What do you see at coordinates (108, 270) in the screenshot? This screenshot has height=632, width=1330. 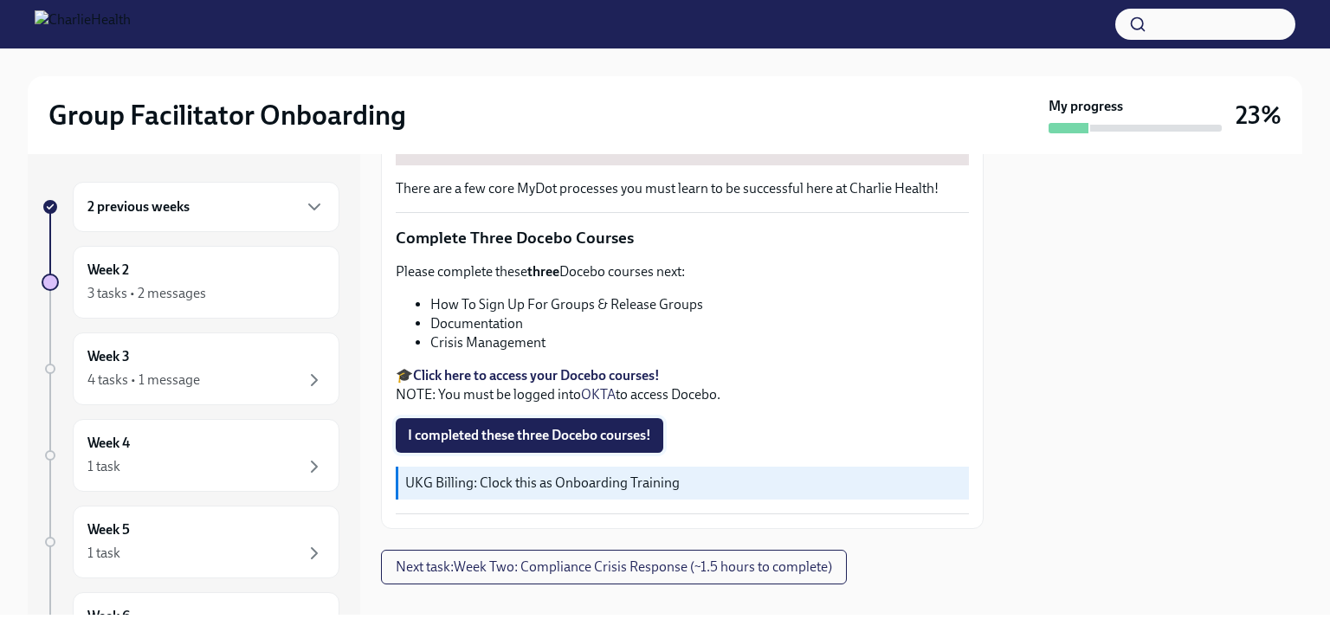 I see `h6: Week 2` at bounding box center [108, 270].